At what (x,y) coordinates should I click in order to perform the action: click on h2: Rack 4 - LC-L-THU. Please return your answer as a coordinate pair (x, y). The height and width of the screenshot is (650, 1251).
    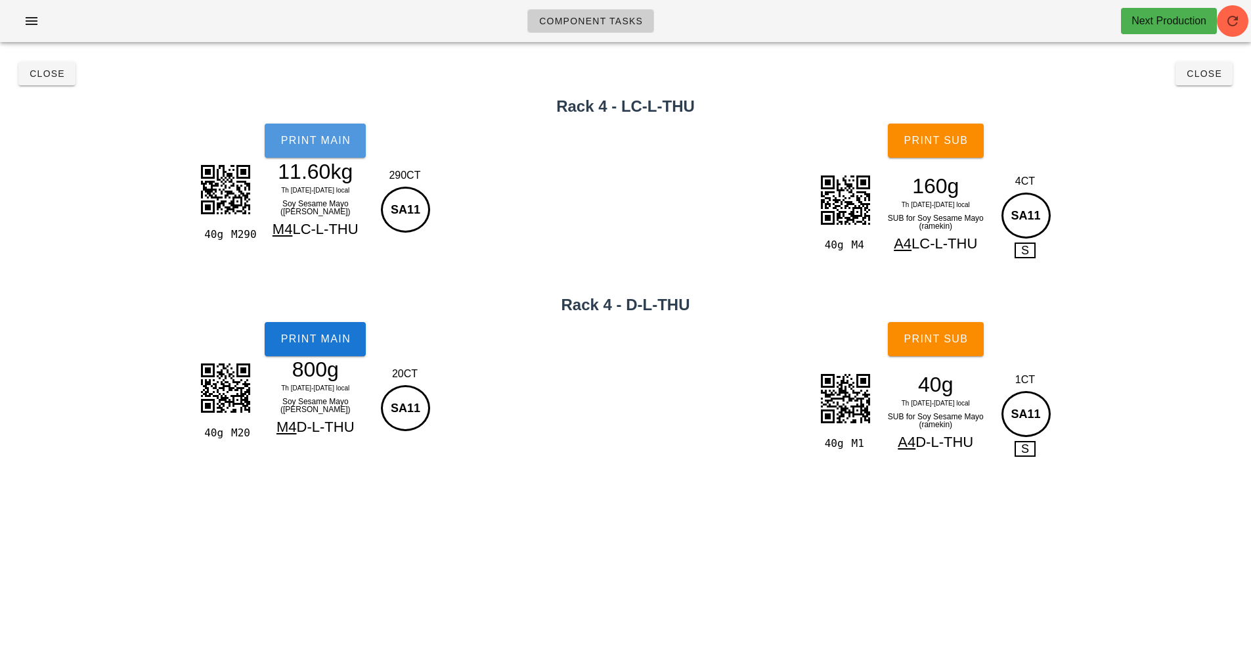
    Looking at the image, I should click on (625, 106).